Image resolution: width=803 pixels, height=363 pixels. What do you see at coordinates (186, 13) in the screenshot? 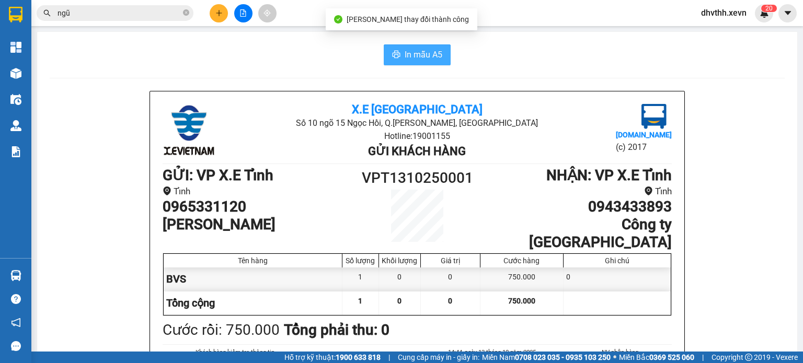
I see `span: close-circle` at bounding box center [186, 13].